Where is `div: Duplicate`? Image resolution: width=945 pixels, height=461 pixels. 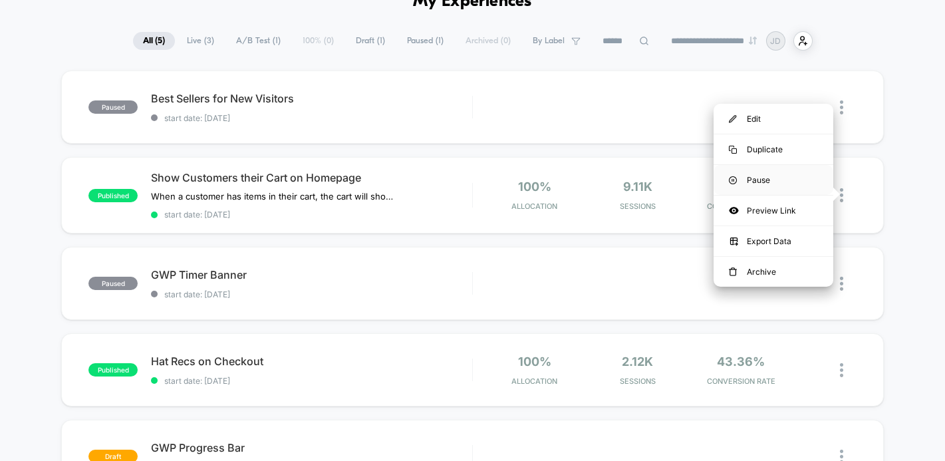 div: Duplicate is located at coordinates (773, 149).